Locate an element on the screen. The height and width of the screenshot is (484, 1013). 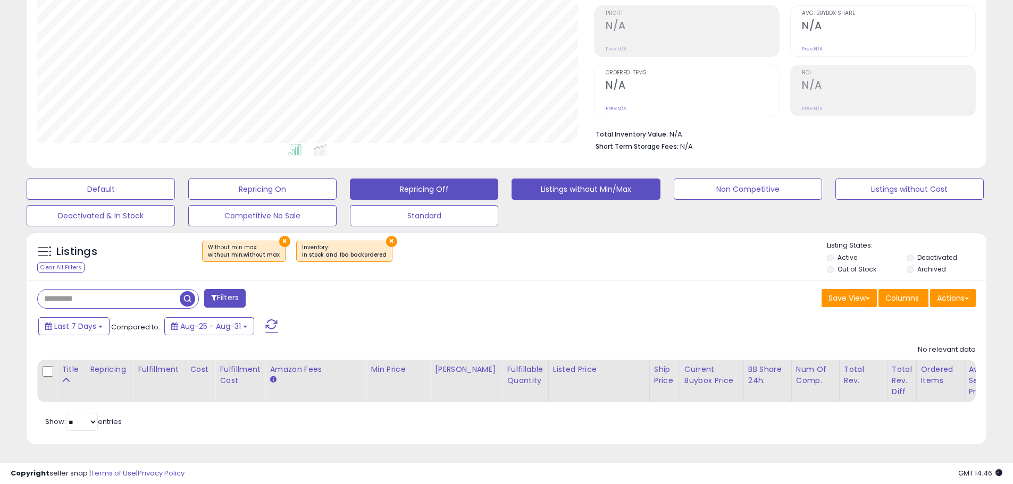
div: Ship Price is located at coordinates (665, 375).